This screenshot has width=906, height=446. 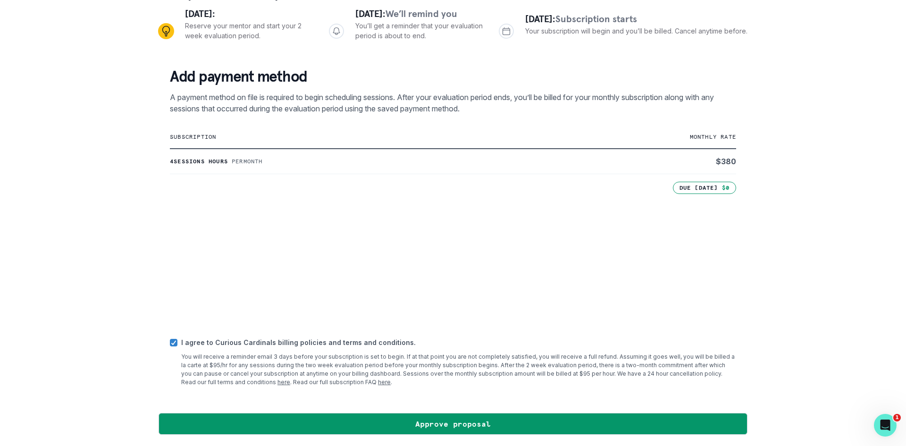 I want to click on p: I agree to Curious Cardinals billing policies and terms and conditions., so click(x=459, y=342).